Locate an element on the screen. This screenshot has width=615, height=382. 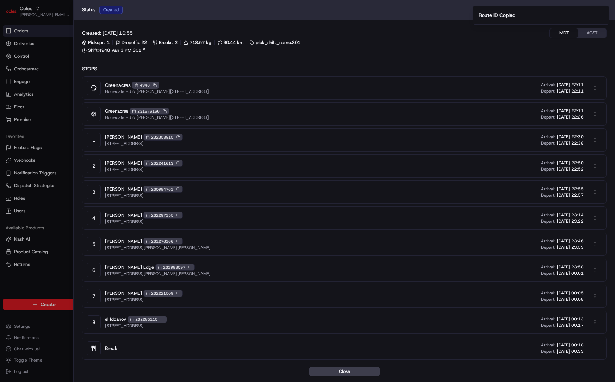
div: 1 is located at coordinates (94, 140).